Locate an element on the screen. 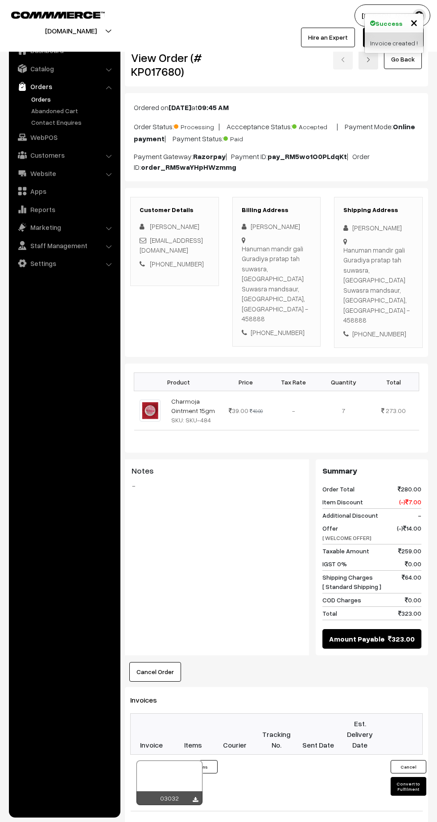  span: 280.00 is located at coordinates (409, 489).